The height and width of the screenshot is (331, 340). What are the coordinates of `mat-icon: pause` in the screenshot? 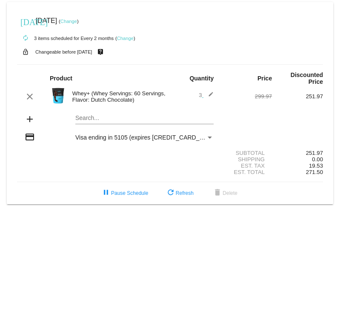 It's located at (106, 193).